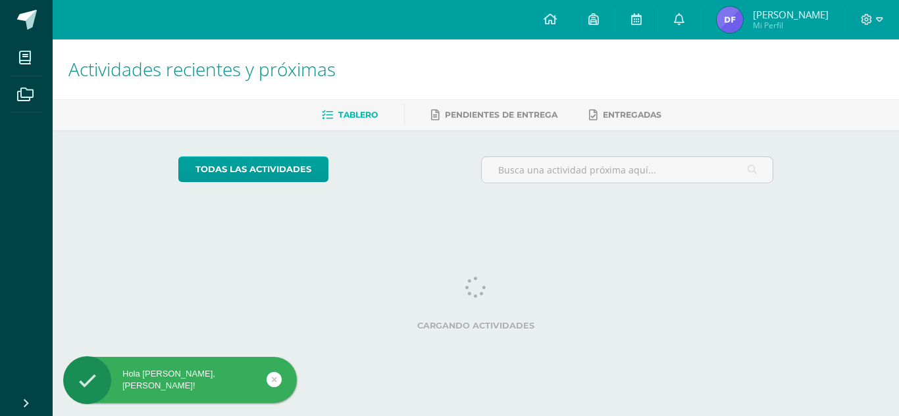 Image resolution: width=899 pixels, height=416 pixels. What do you see at coordinates (627, 170) in the screenshot?
I see `input: Busca una actividad próxima aquí...` at bounding box center [627, 170].